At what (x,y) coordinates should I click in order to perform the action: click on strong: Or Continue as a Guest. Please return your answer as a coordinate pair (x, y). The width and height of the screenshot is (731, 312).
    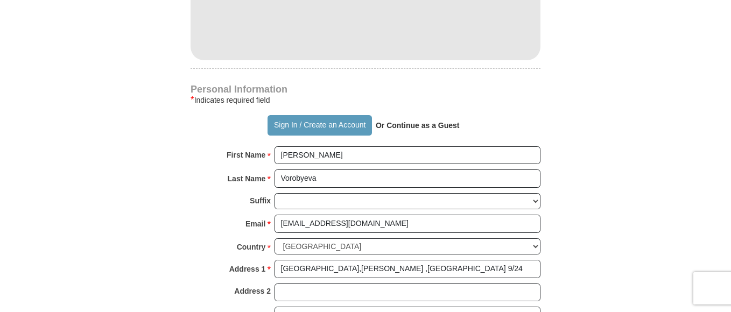
    Looking at the image, I should click on (418, 125).